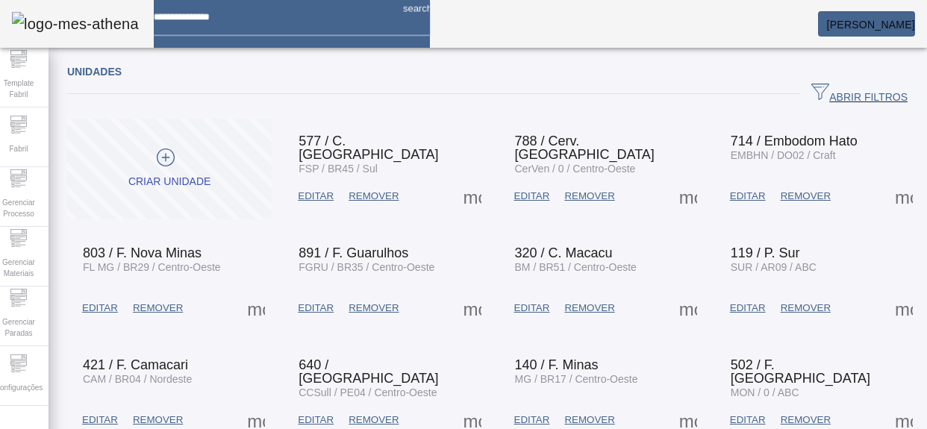 Image resolution: width=927 pixels, height=429 pixels. What do you see at coordinates (773, 267) in the screenshot?
I see `span: SUR / AR09 / ABC` at bounding box center [773, 267].